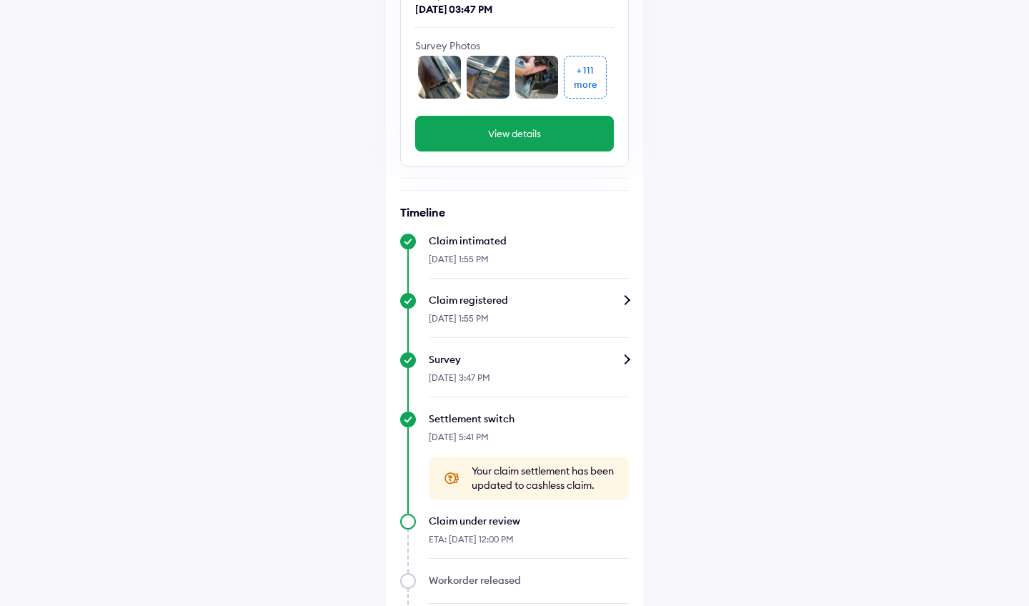  Describe the element at coordinates (529, 359) in the screenshot. I see `div: Survey` at that location.